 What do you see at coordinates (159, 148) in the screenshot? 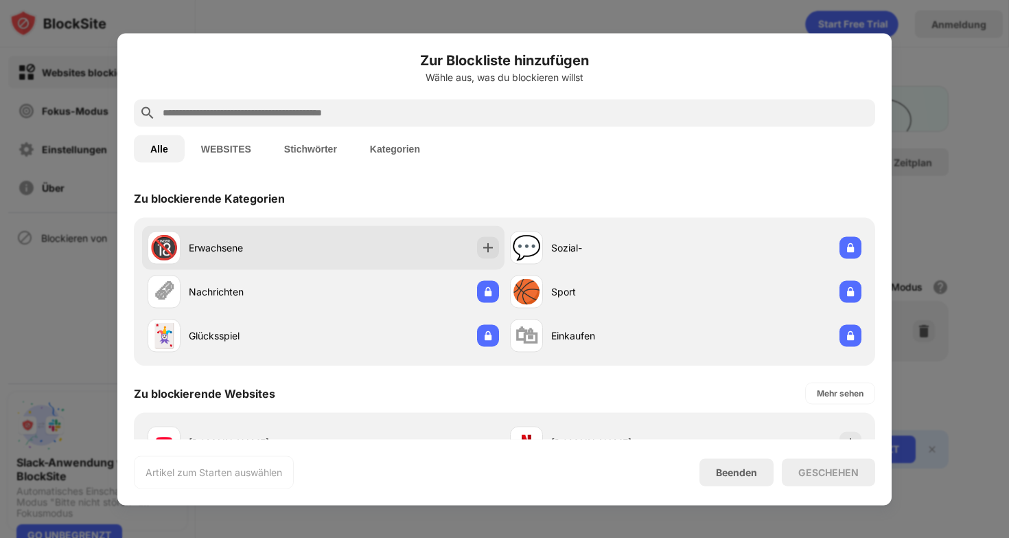
I see `button: Alle` at bounding box center [159, 148].